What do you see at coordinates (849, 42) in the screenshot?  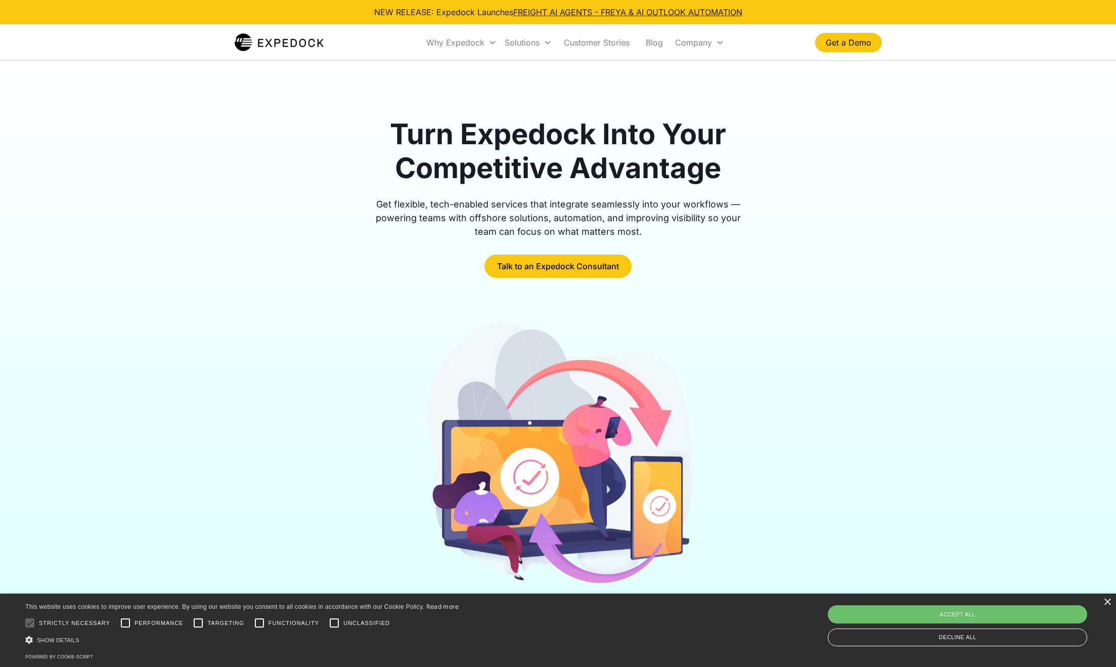 I see `a: Get a Demo` at bounding box center [849, 42].